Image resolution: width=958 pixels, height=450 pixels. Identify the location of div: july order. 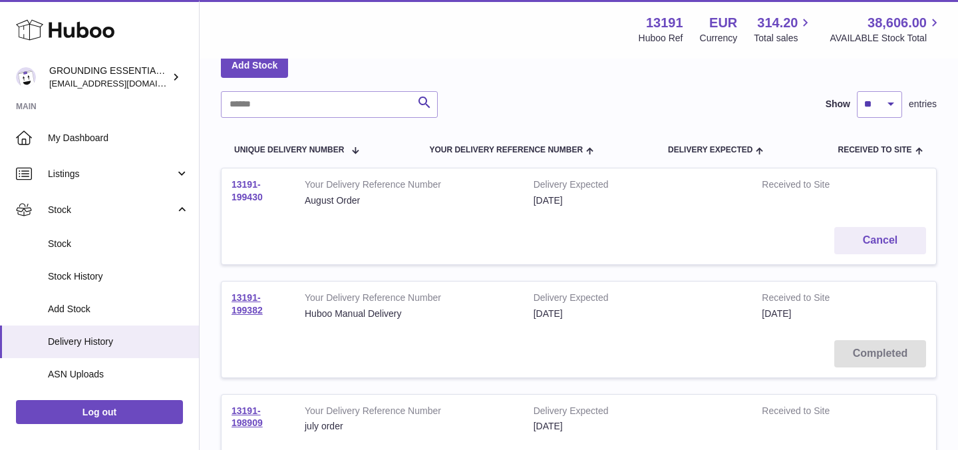
(409, 426).